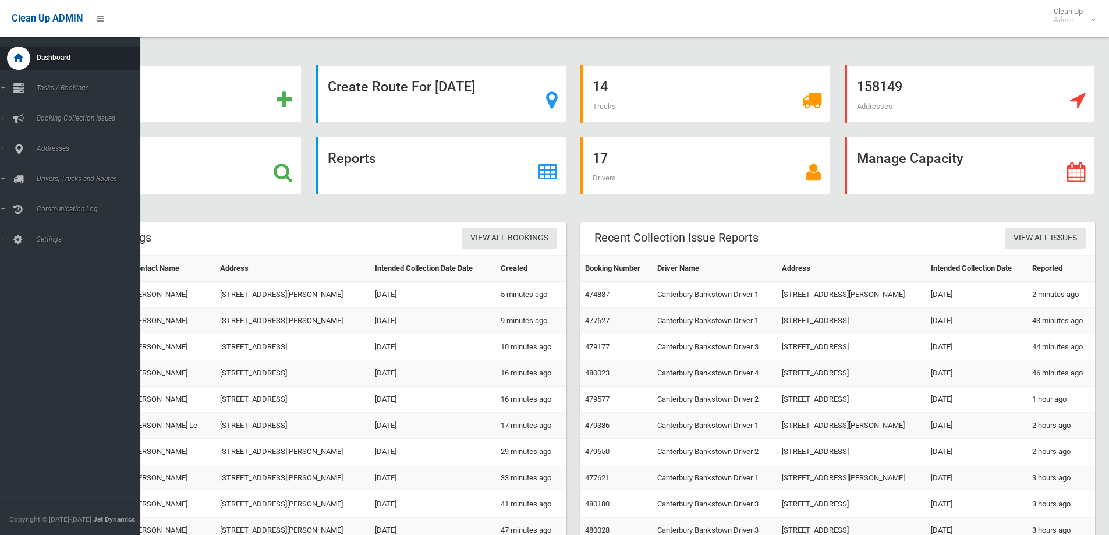  I want to click on a: 479650, so click(597, 451).